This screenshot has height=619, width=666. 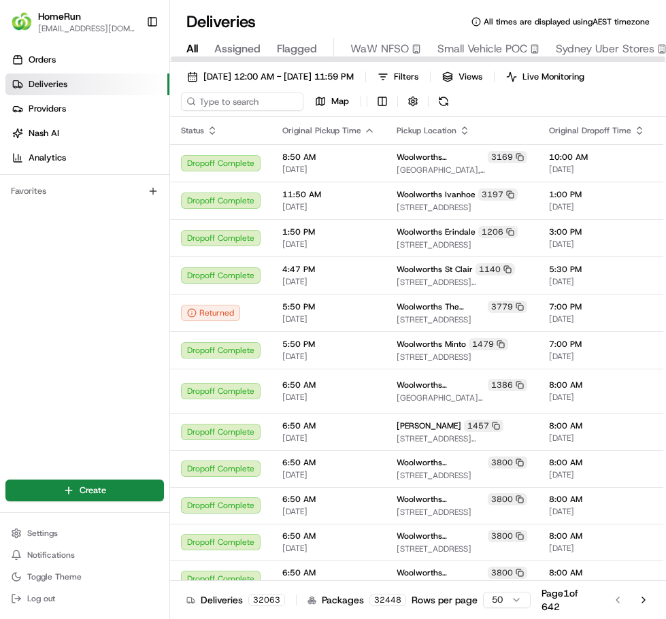 What do you see at coordinates (507, 307) in the screenshot?
I see `div: 3779` at bounding box center [507, 307].